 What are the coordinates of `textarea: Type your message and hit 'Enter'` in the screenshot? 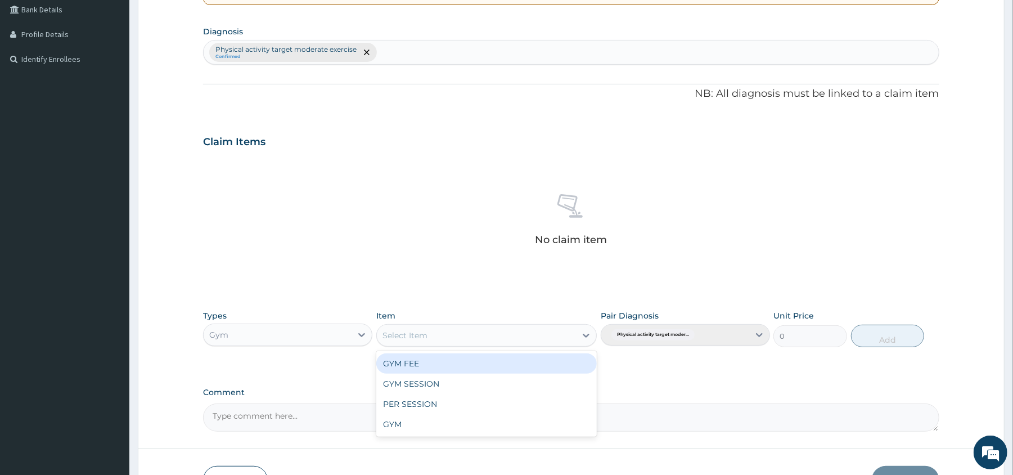 It's located at (110, 327).